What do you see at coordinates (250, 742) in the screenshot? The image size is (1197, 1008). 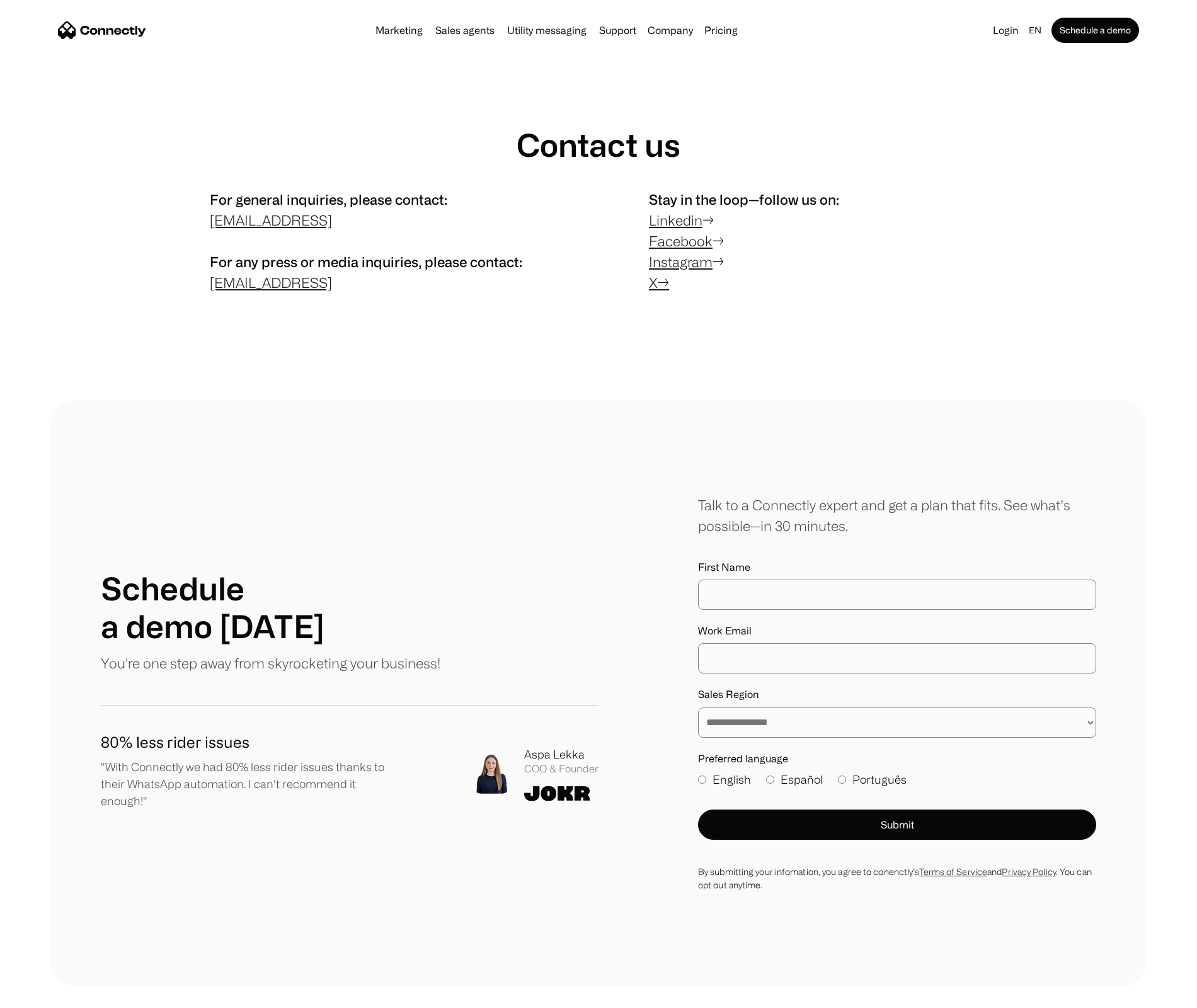 I see `h1: 80% less rider issues` at bounding box center [250, 742].